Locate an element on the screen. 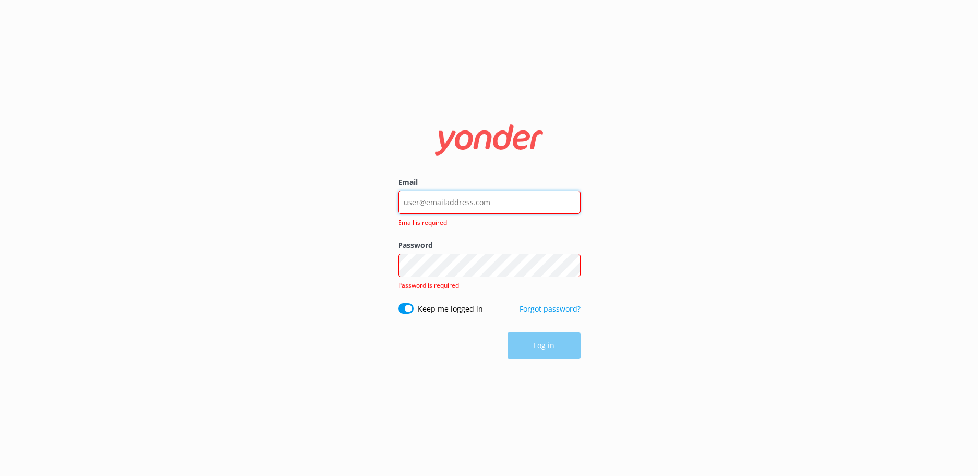  span: Password is required is located at coordinates (428, 285).